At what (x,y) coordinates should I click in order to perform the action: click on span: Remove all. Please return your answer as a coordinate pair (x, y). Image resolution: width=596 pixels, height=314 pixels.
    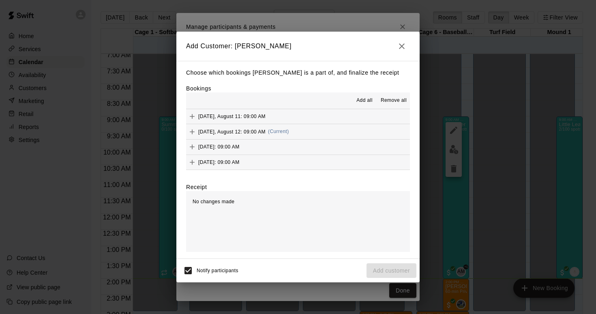
    Looking at the image, I should click on (394, 101).